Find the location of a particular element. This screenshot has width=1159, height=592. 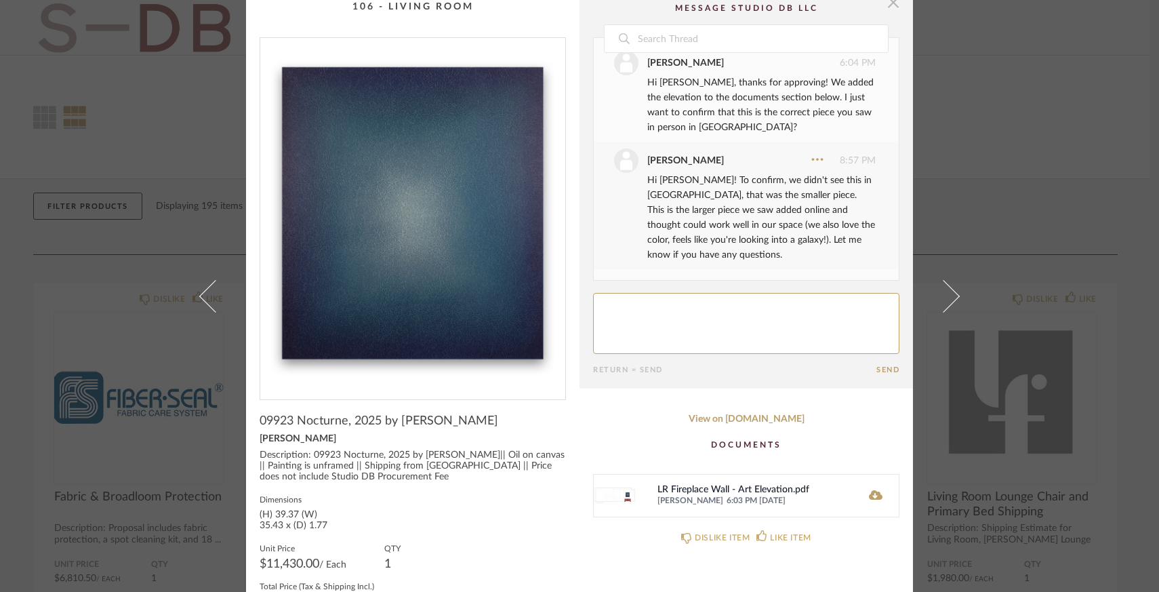

label: Total Price (Tax & Shipping Incl.) is located at coordinates (317, 586).